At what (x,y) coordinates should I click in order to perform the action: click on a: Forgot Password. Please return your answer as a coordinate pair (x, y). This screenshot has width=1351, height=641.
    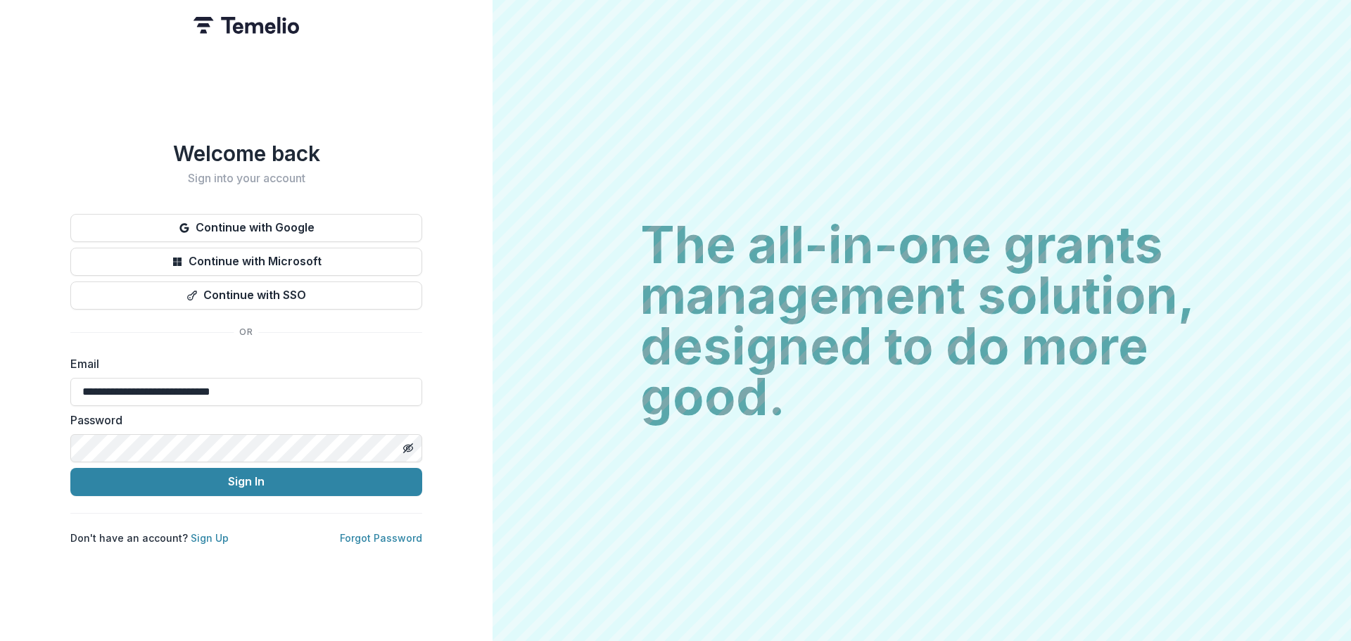
    Looking at the image, I should click on (381, 537).